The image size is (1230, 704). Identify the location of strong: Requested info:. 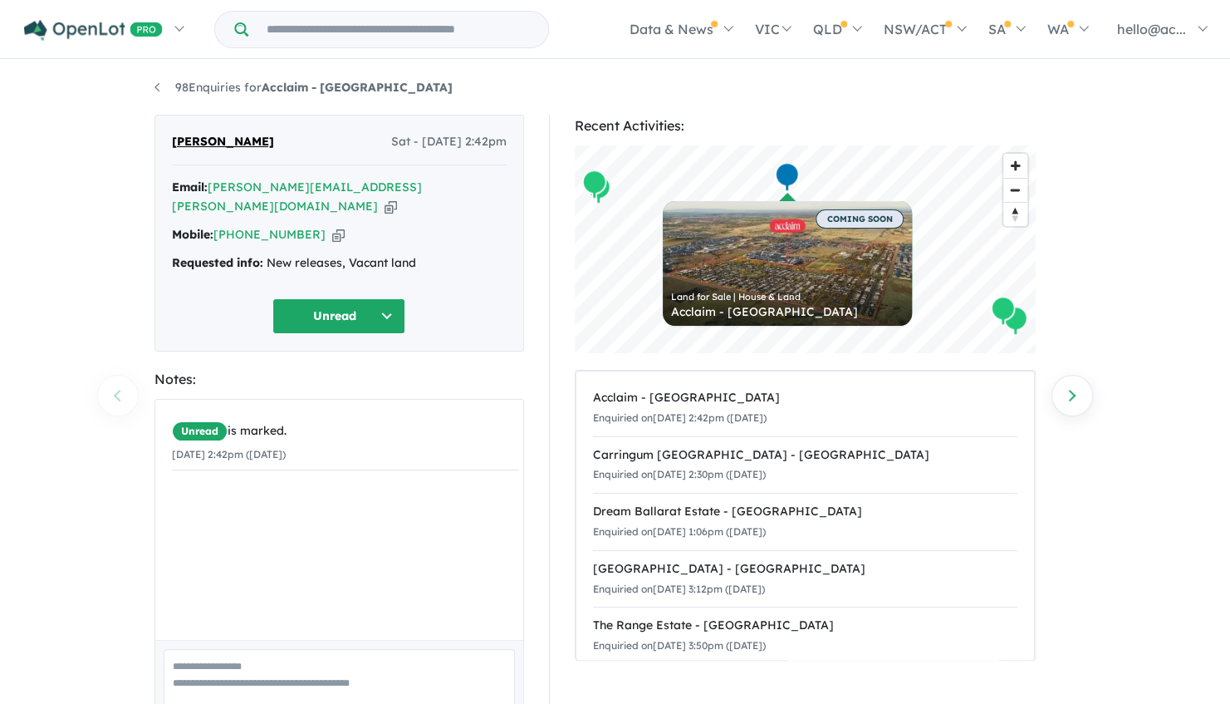
(218, 263).